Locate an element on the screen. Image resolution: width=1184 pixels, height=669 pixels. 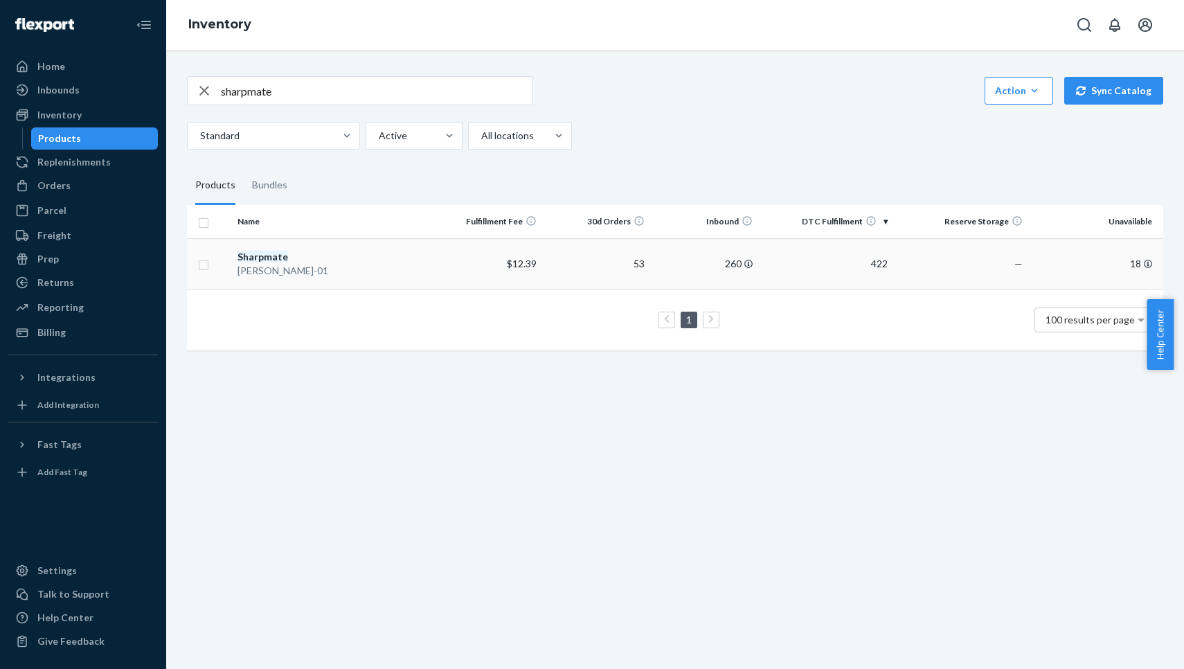
input: Search inventory by name or sku is located at coordinates (377, 91).